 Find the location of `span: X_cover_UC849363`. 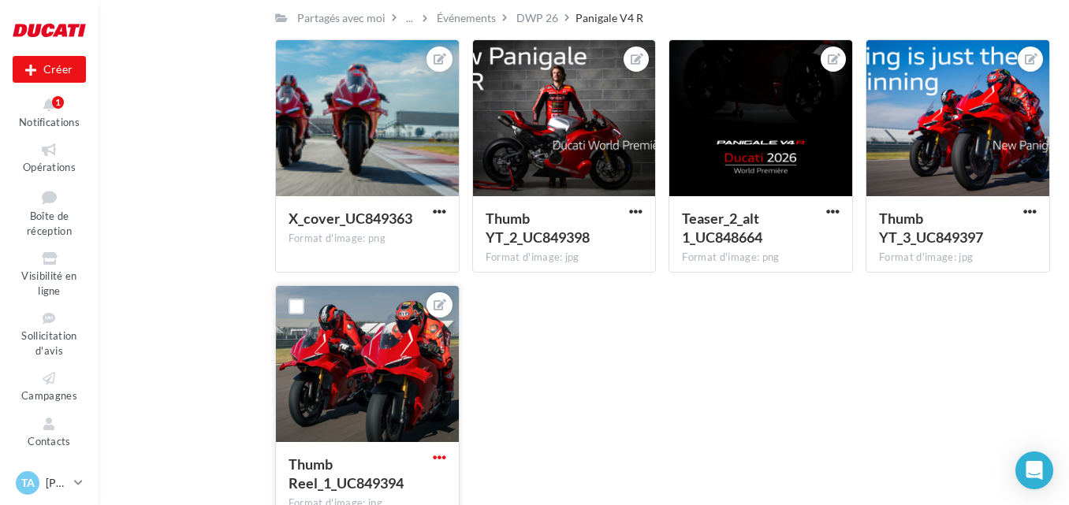

span: X_cover_UC849363 is located at coordinates (350, 218).